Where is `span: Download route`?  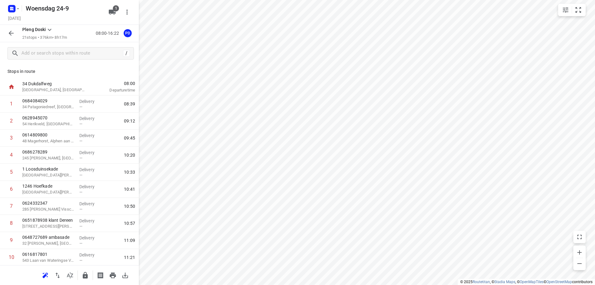
span: Download route is located at coordinates (125, 274).